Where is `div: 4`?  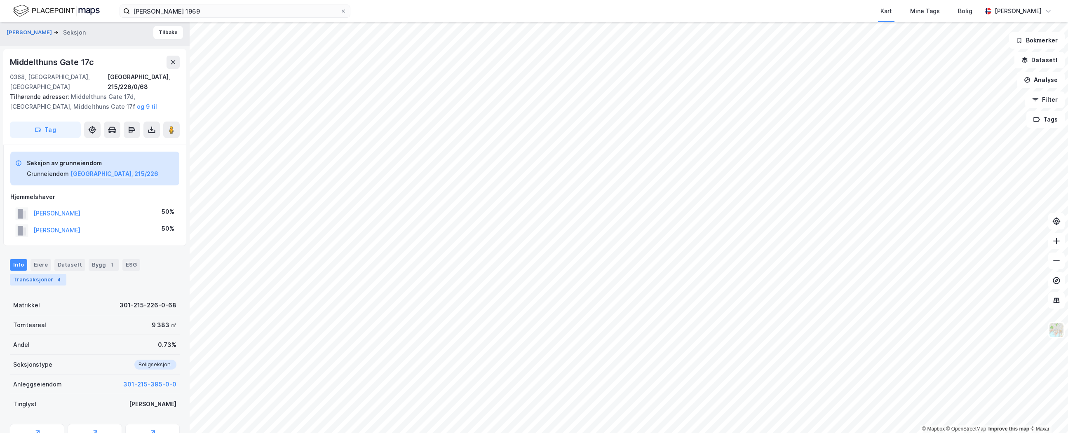
div: 4 is located at coordinates (59, 280).